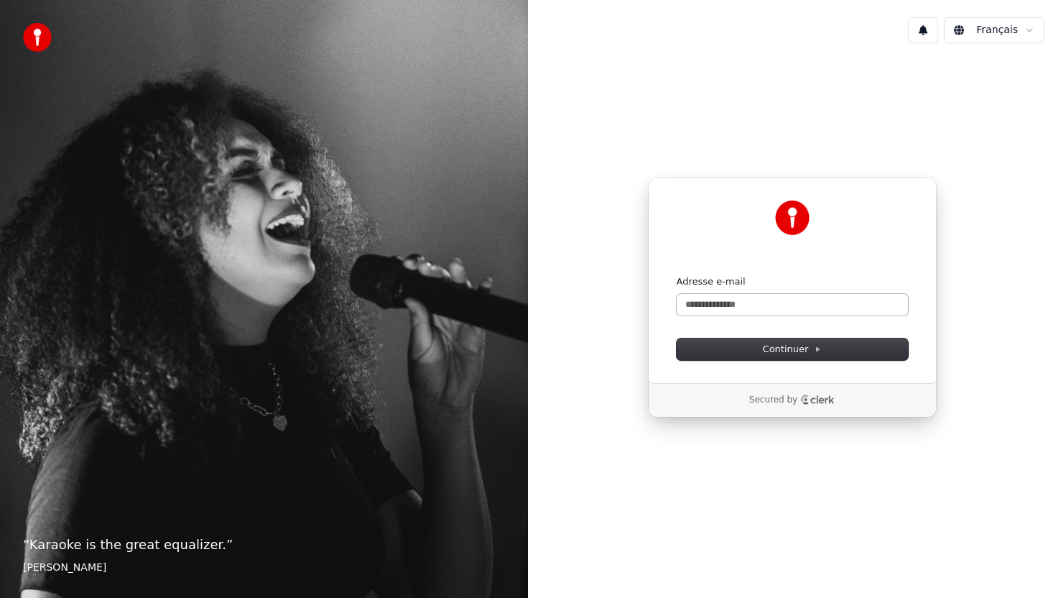  What do you see at coordinates (818, 399) in the screenshot?
I see `a: Clerk logo` at bounding box center [818, 399].